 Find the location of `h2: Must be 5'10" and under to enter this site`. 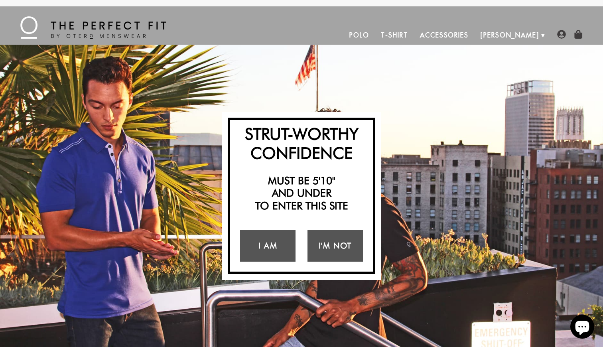

h2: Must be 5'10" and under to enter this site is located at coordinates (302, 193).